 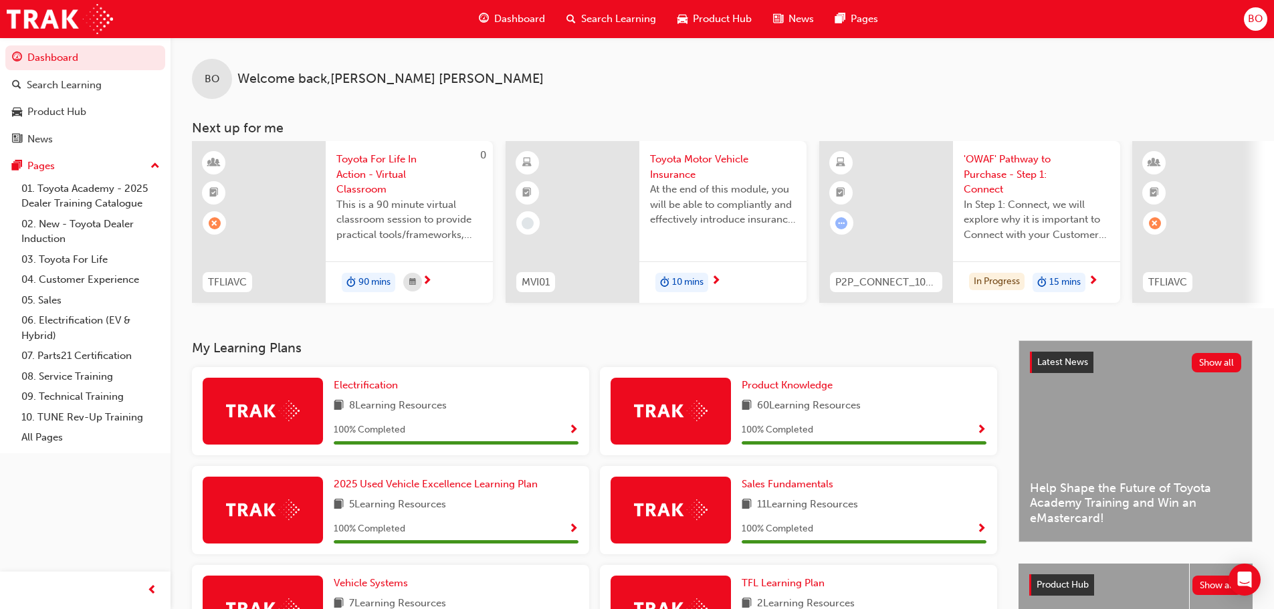 What do you see at coordinates (484, 19) in the screenshot?
I see `span: guage-icon` at bounding box center [484, 19].